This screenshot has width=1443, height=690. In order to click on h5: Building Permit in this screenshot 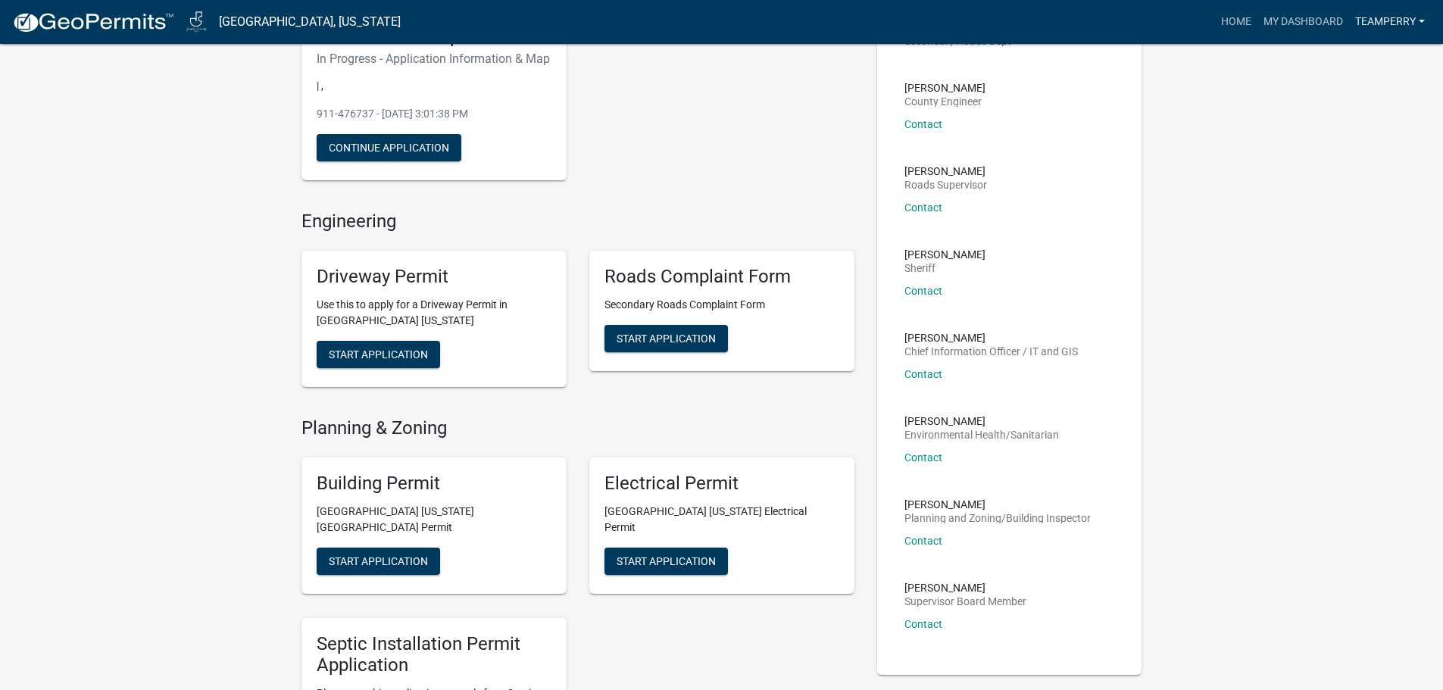, I will do `click(434, 483)`.